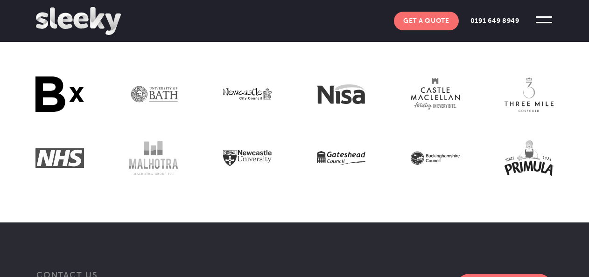  What do you see at coordinates (248, 94) in the screenshot?
I see `img: Newcastle City Council` at bounding box center [248, 94].